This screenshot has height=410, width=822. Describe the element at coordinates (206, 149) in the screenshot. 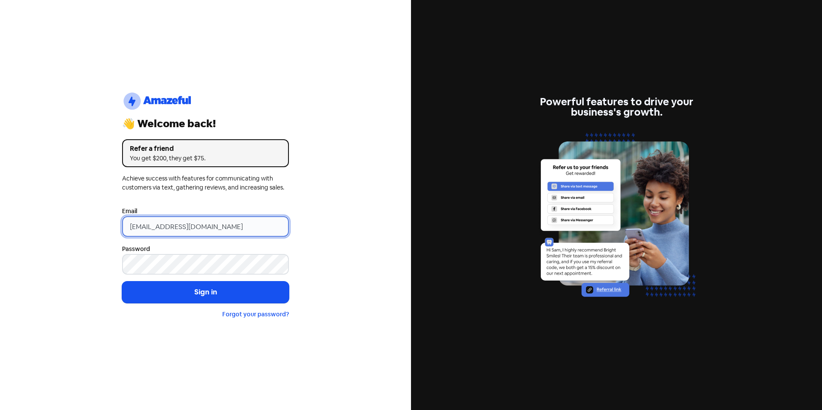

I see `div: Refer a friend` at that location.